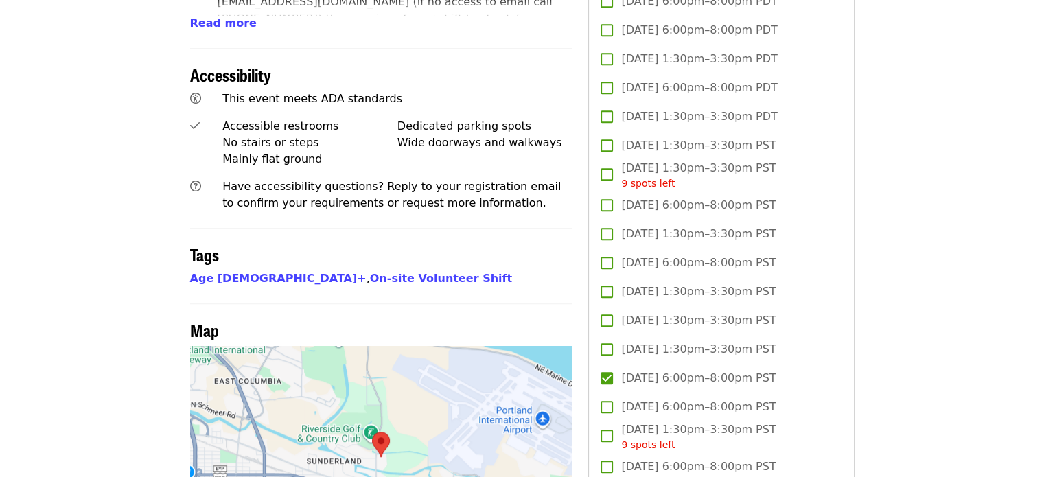 This screenshot has width=1044, height=477. What do you see at coordinates (195, 126) in the screenshot?
I see `i: check icon` at bounding box center [195, 126].